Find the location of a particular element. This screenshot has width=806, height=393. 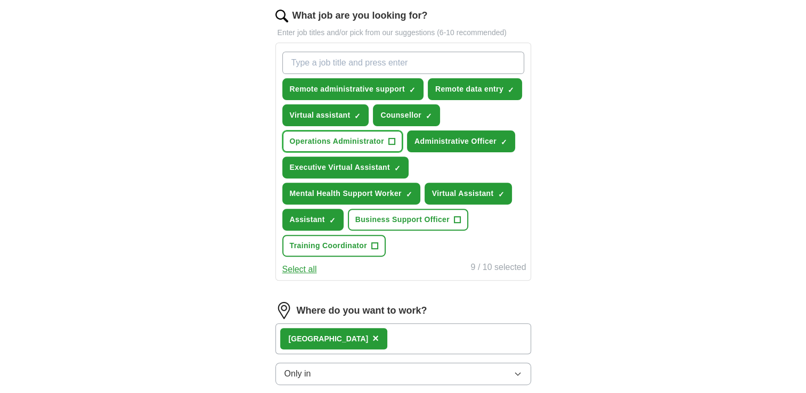

span: Assistant is located at coordinates (307, 219).